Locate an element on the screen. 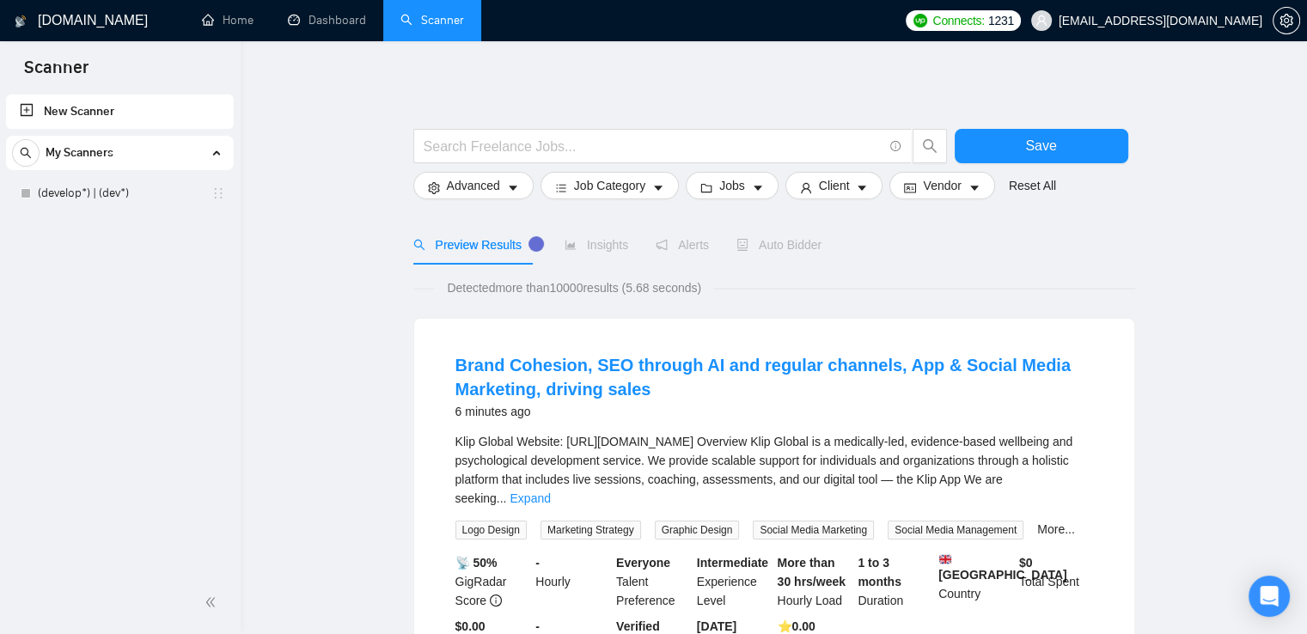 Image resolution: width=1307 pixels, height=634 pixels. span: Detected more than 10000 results (5.68 seconds) is located at coordinates (574, 288).